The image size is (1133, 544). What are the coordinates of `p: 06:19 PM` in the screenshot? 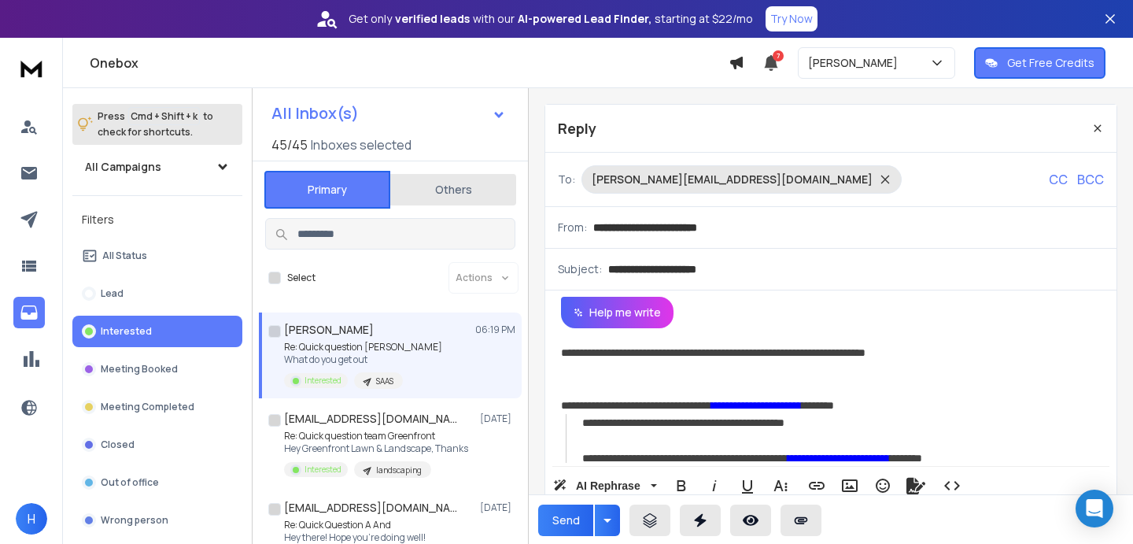 It's located at (495, 330).